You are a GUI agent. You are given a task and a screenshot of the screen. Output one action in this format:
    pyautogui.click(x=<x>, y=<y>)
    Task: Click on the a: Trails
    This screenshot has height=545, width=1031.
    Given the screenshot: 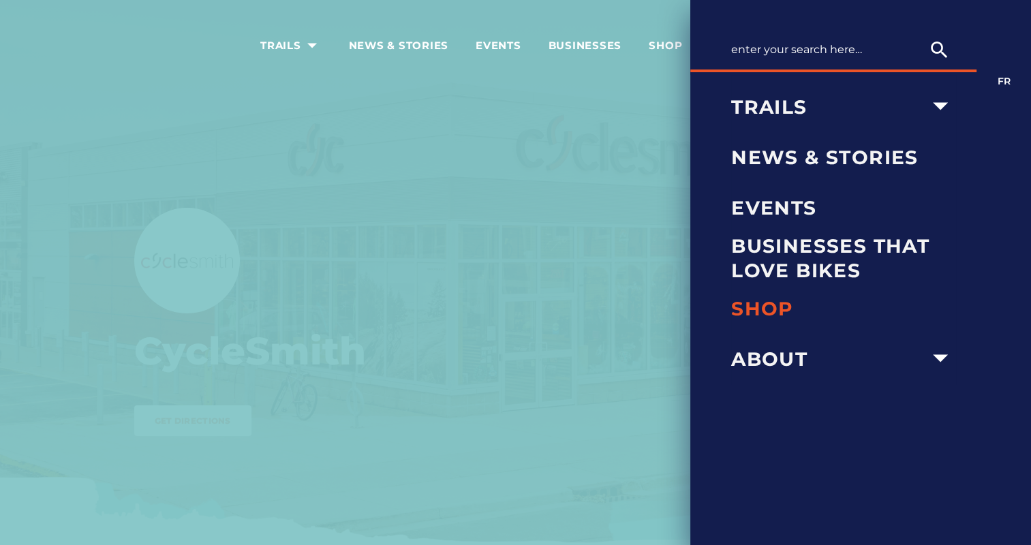 What is the action you would take?
    pyautogui.click(x=828, y=107)
    